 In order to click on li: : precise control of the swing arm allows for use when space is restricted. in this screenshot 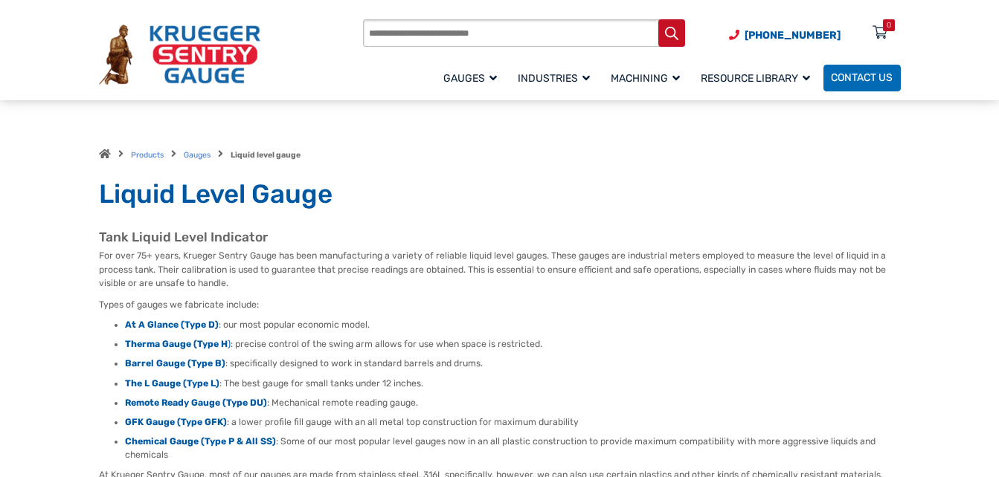, I will do `click(512, 345)`.